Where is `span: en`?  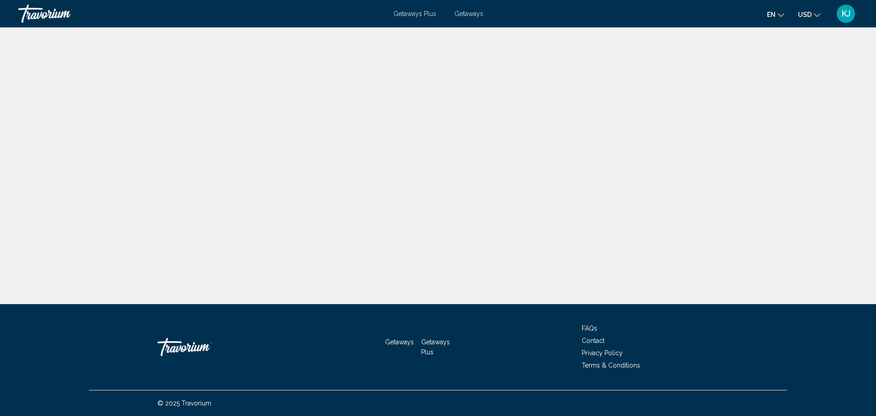
span: en is located at coordinates (771, 15).